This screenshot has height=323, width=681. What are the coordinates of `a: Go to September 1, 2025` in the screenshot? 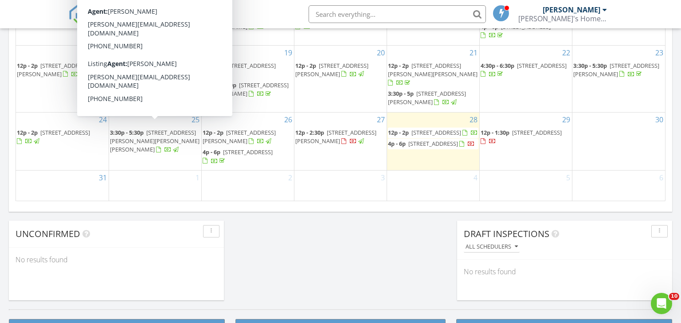 It's located at (197, 178).